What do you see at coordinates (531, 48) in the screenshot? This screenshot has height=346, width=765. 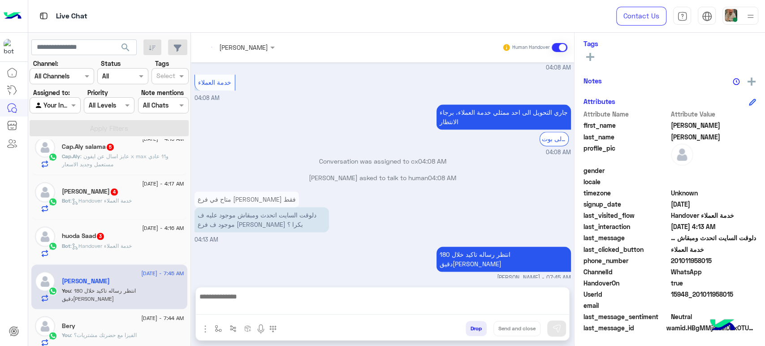 I see `small: Human Handover` at bounding box center [531, 48].